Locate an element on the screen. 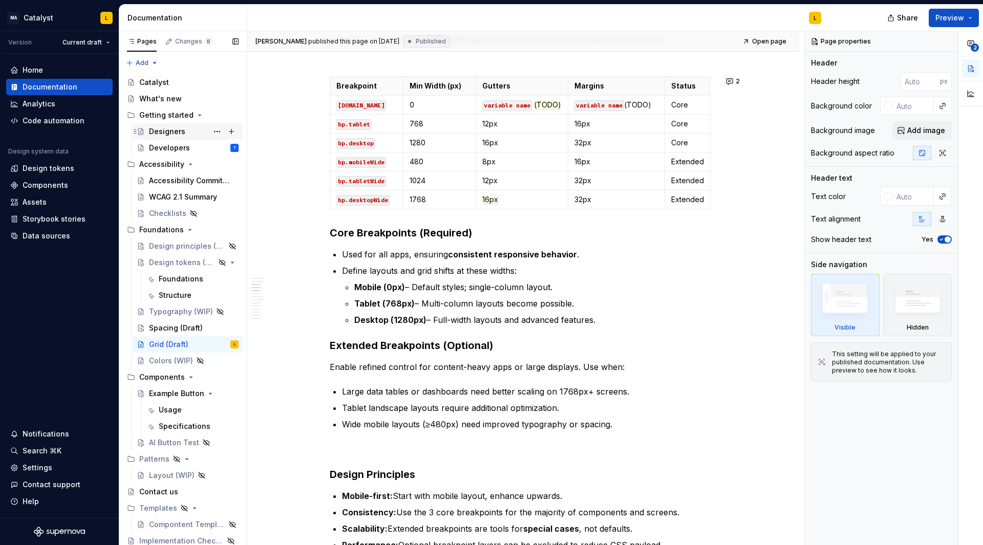  h3: Design Principles is located at coordinates (523, 475).